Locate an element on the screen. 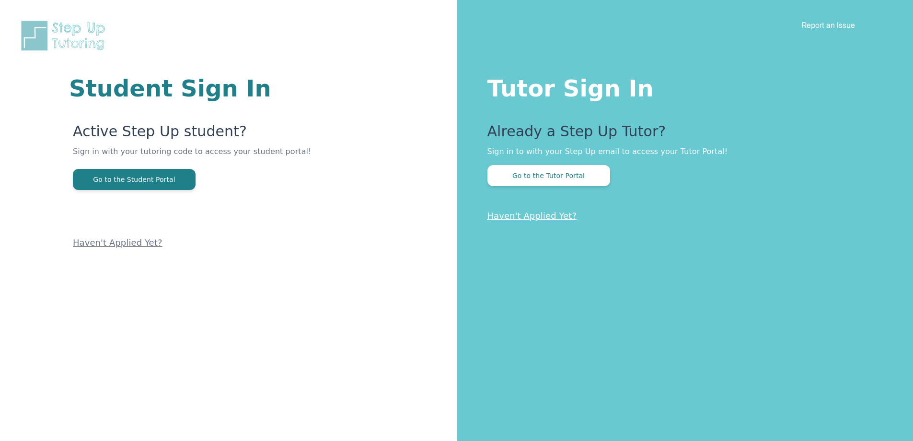 The height and width of the screenshot is (441, 913). p: Sign in to with your Step Up email to access your Tutor Portal! is located at coordinates (681, 152).